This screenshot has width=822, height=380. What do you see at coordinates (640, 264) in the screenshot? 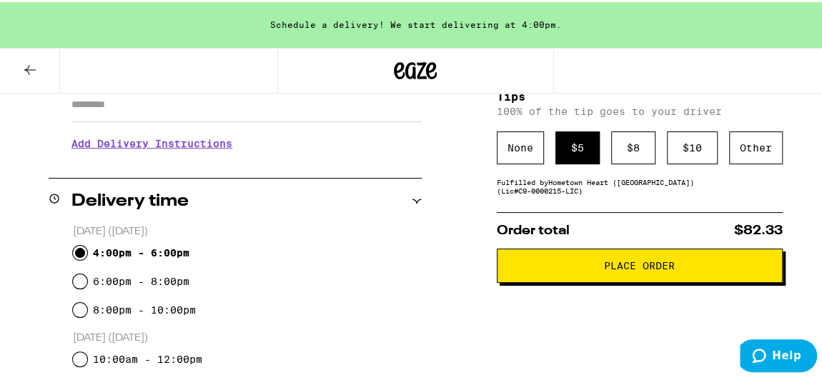
I see `button: Place Order` at bounding box center [640, 264].